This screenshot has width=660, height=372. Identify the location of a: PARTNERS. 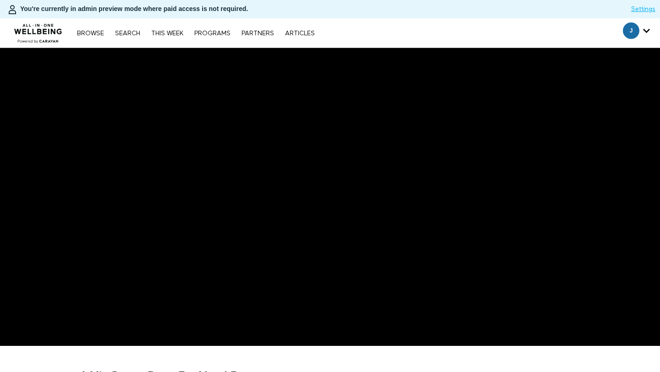
(257, 33).